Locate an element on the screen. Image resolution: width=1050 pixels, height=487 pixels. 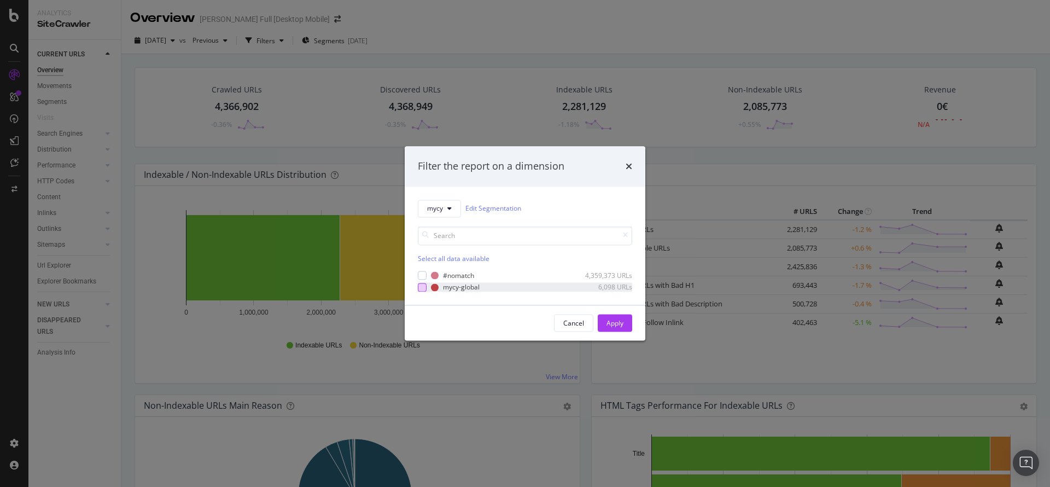
div: 6,098 URLs is located at coordinates (605, 287).